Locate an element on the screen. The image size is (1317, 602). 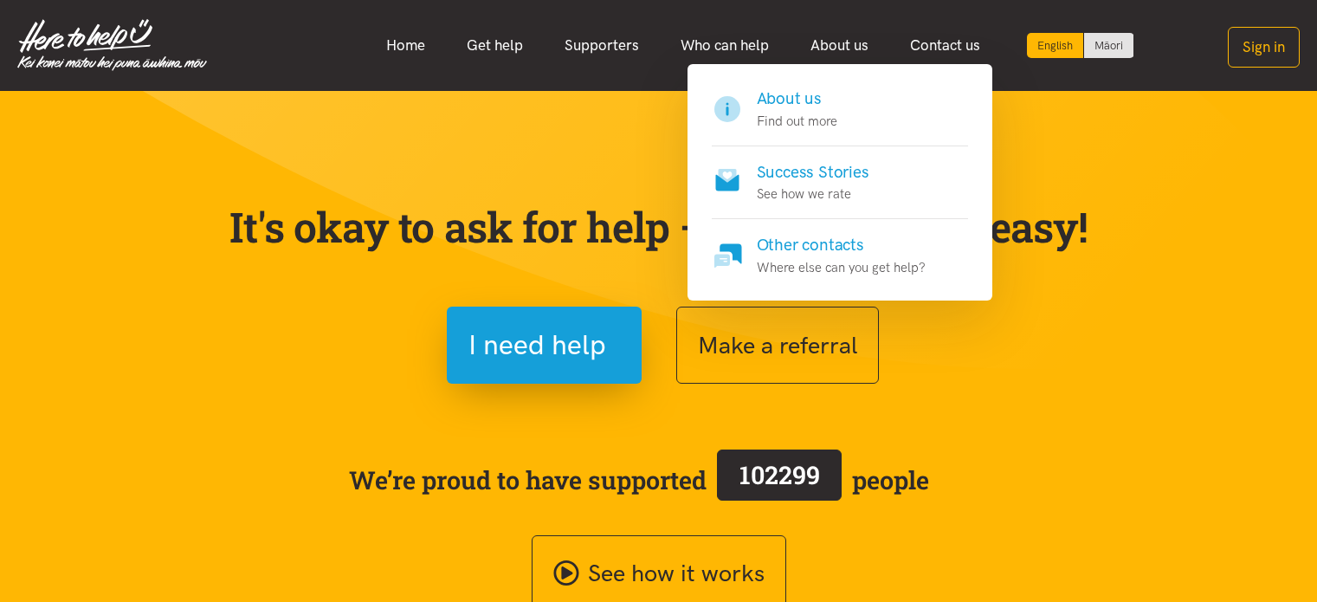
a: 102299 is located at coordinates (779, 480).